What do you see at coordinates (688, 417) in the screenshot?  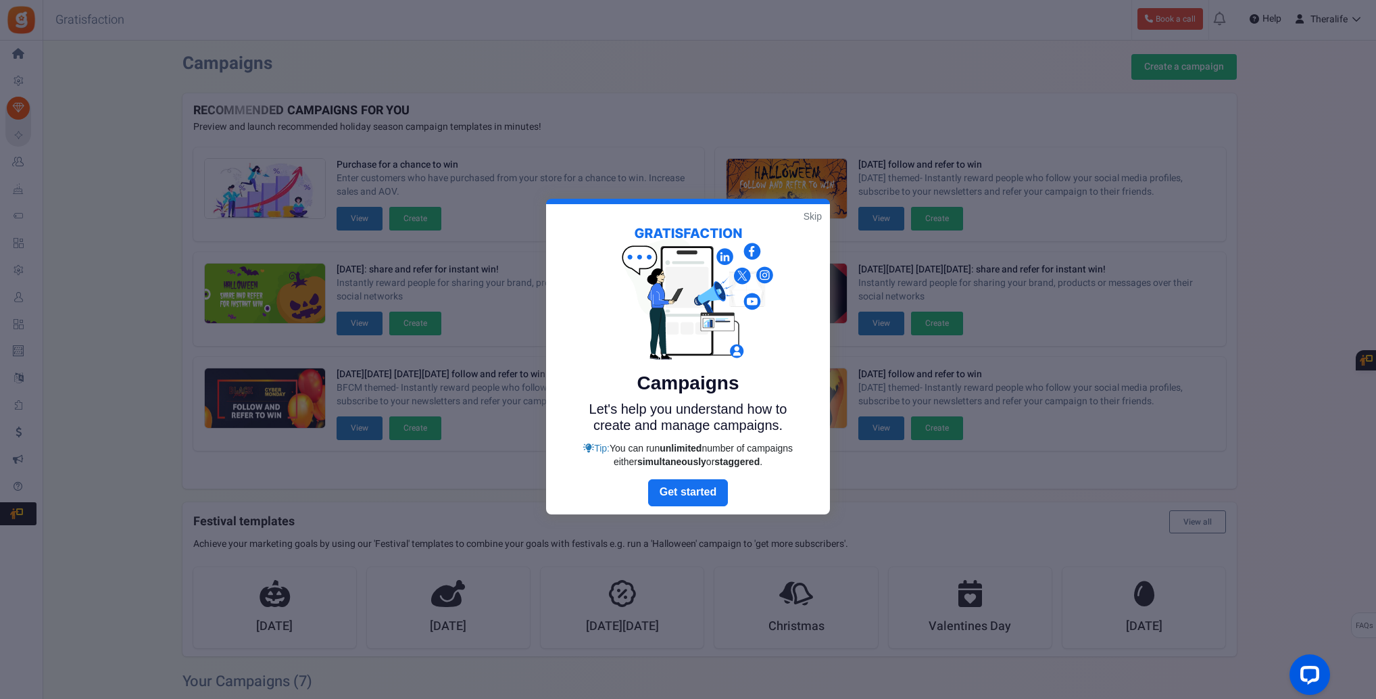 I see `p: Let's help you understand how to create and manage campaigns.` at bounding box center [688, 417].